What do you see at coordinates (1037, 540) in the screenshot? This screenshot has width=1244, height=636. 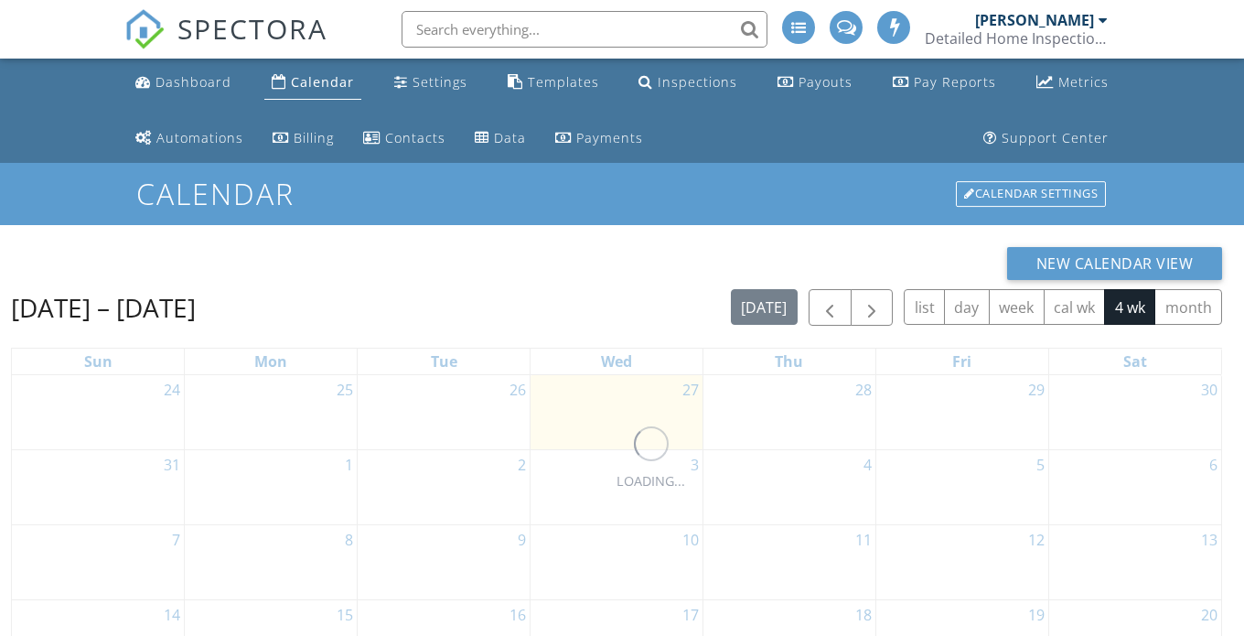 I see `a: Go to September 12, 2025` at bounding box center [1037, 540].